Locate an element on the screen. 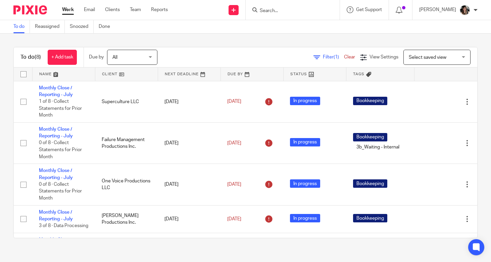 This screenshot has width=491, height=262. span: (1) is located at coordinates (336, 57).